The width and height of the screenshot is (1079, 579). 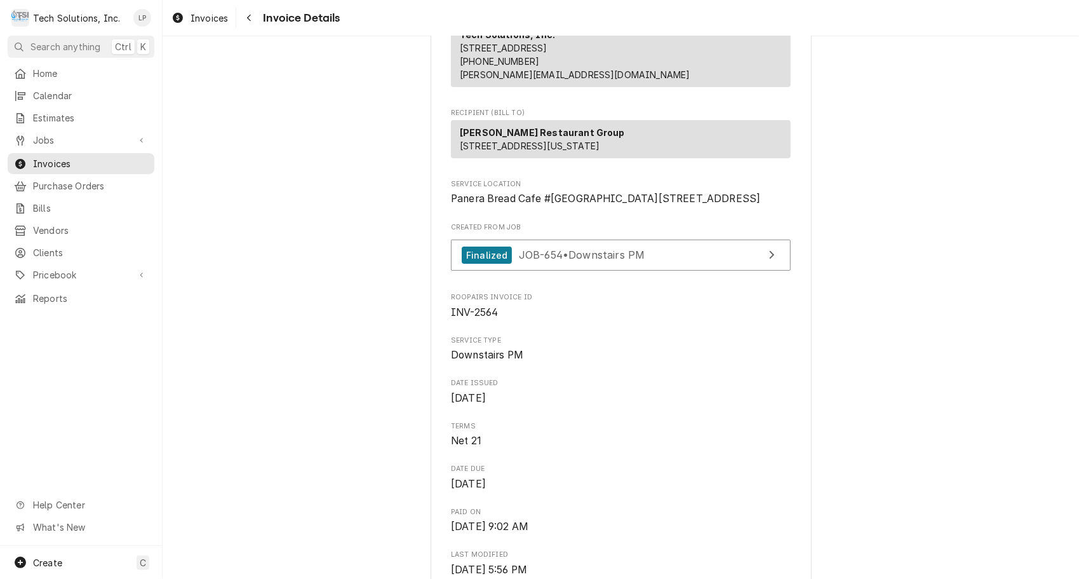 I want to click on a: View Job, so click(x=621, y=255).